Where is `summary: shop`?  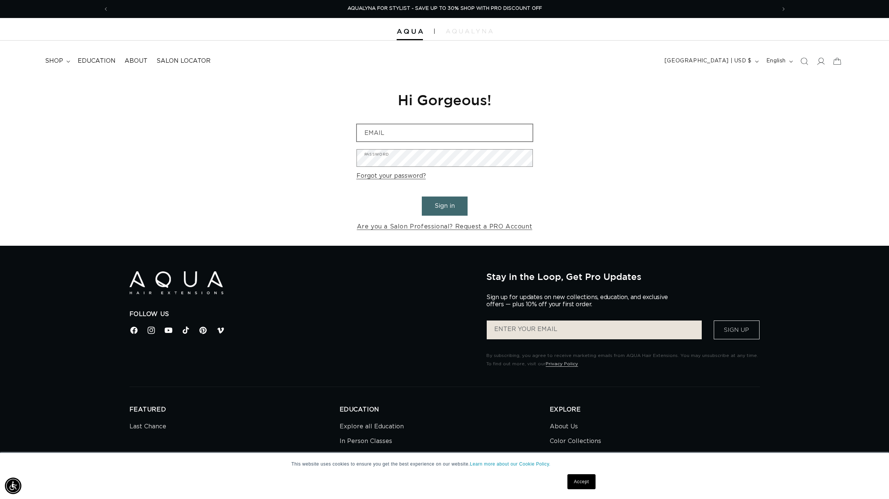 summary: shop is located at coordinates (57, 61).